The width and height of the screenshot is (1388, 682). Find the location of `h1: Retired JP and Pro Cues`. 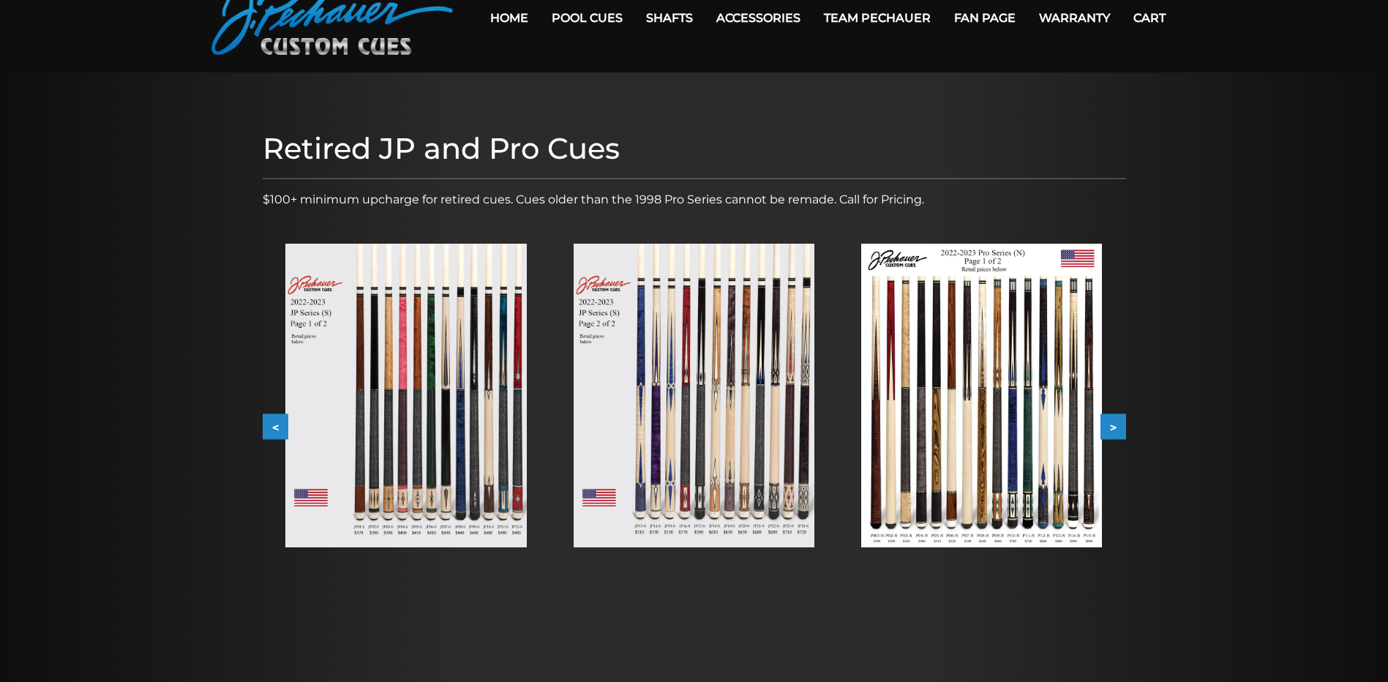

h1: Retired JP and Pro Cues is located at coordinates (694, 148).